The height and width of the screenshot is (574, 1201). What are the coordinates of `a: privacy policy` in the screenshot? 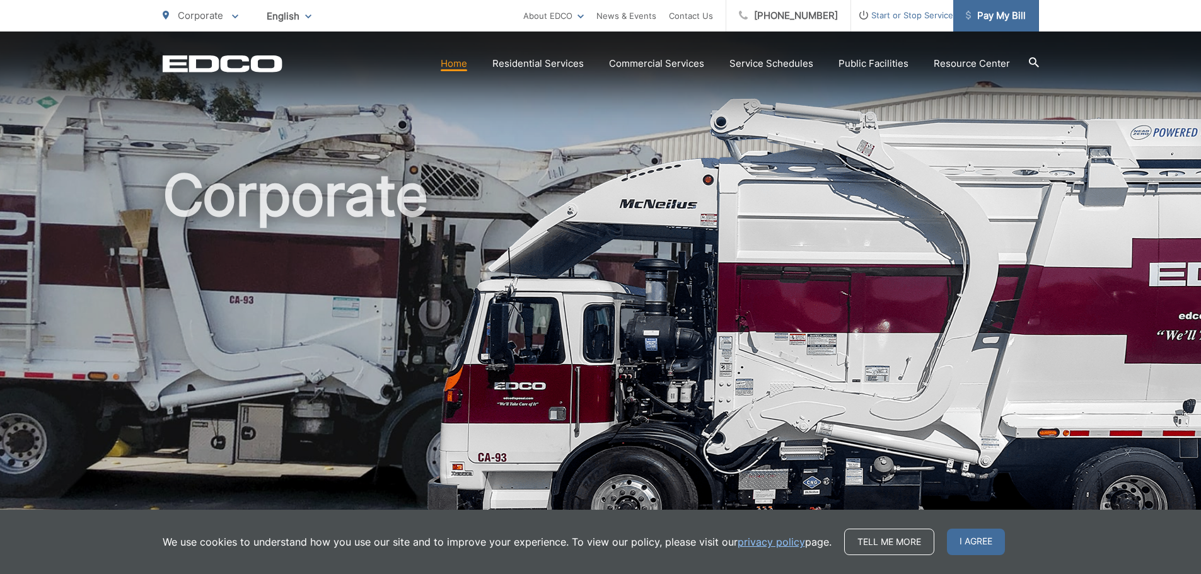 It's located at (771, 542).